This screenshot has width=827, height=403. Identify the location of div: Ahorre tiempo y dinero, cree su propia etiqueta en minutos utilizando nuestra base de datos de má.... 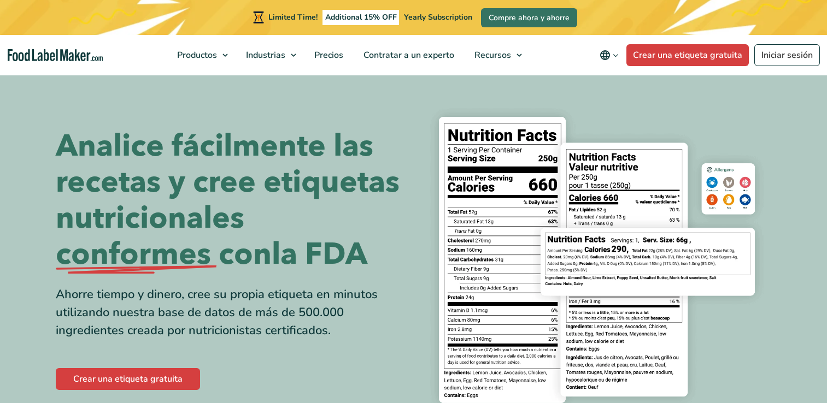
(231, 313).